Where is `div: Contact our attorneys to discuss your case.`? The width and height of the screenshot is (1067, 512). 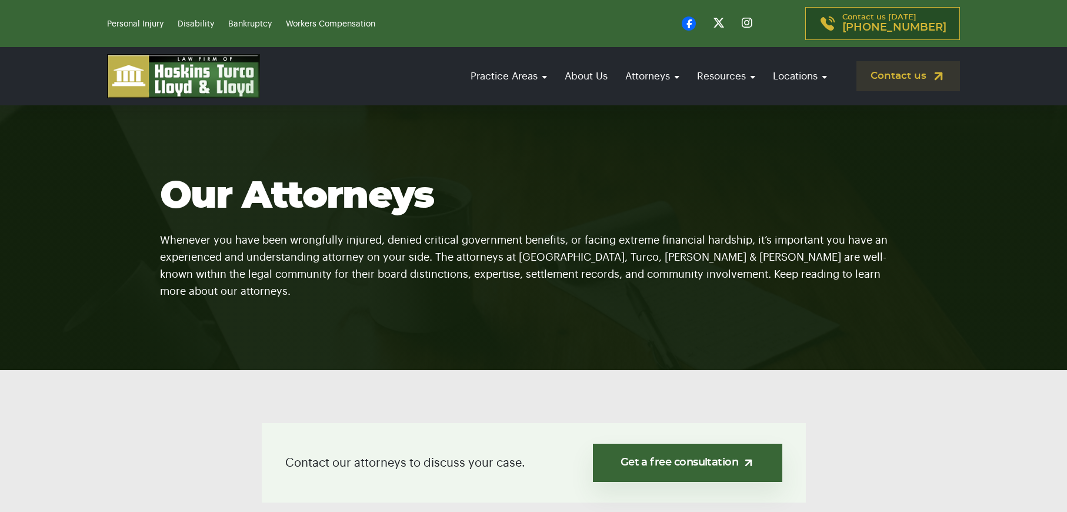
div: Contact our attorneys to discuss your case. is located at coordinates (533, 462).